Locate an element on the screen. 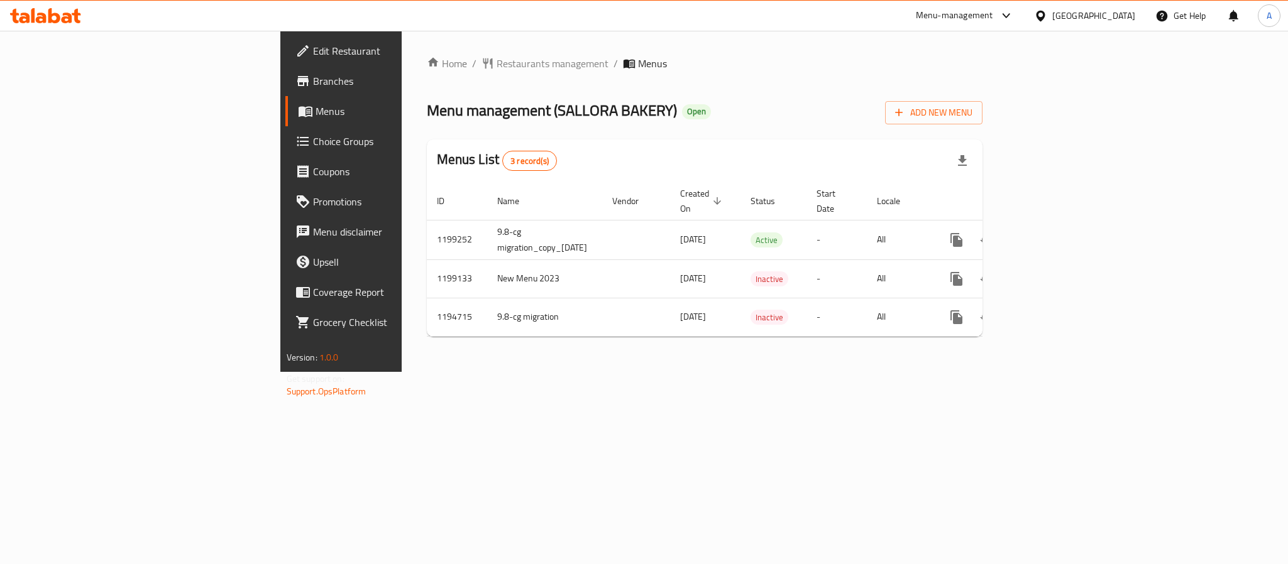  span: Active is located at coordinates (766, 240).